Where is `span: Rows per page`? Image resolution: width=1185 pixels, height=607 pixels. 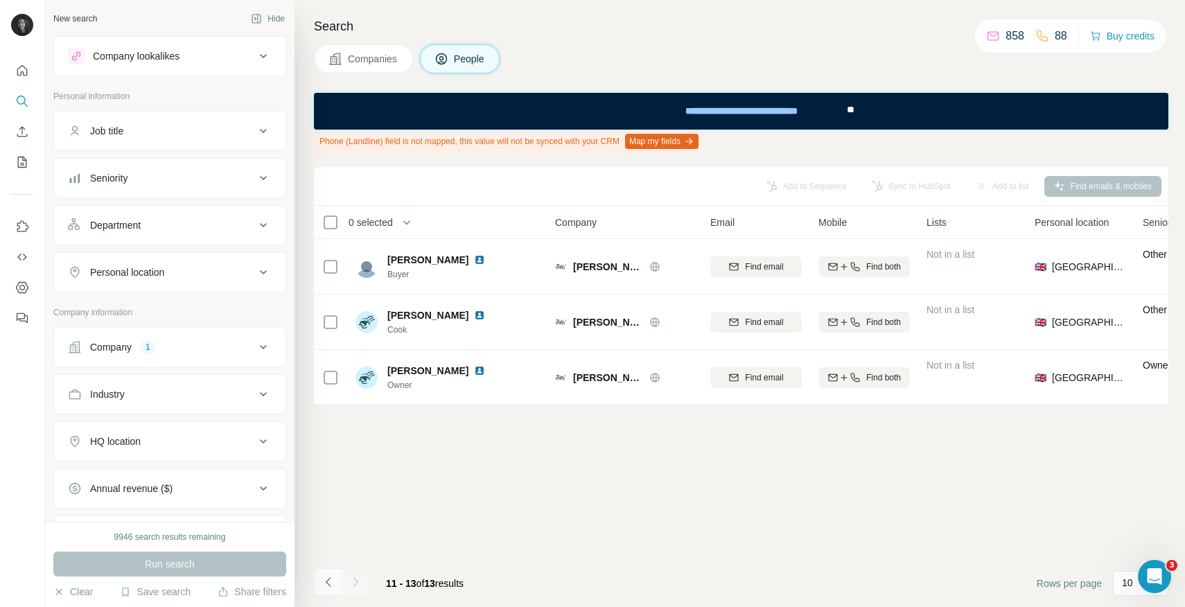
span: Rows per page is located at coordinates (1070, 584).